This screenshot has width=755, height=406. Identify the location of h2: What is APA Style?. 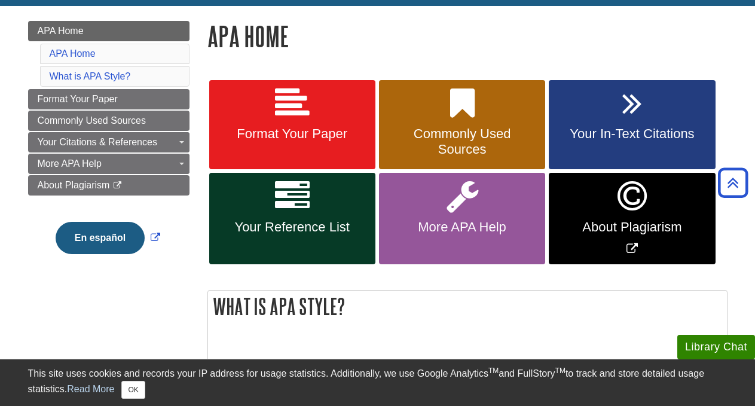
(467, 306).